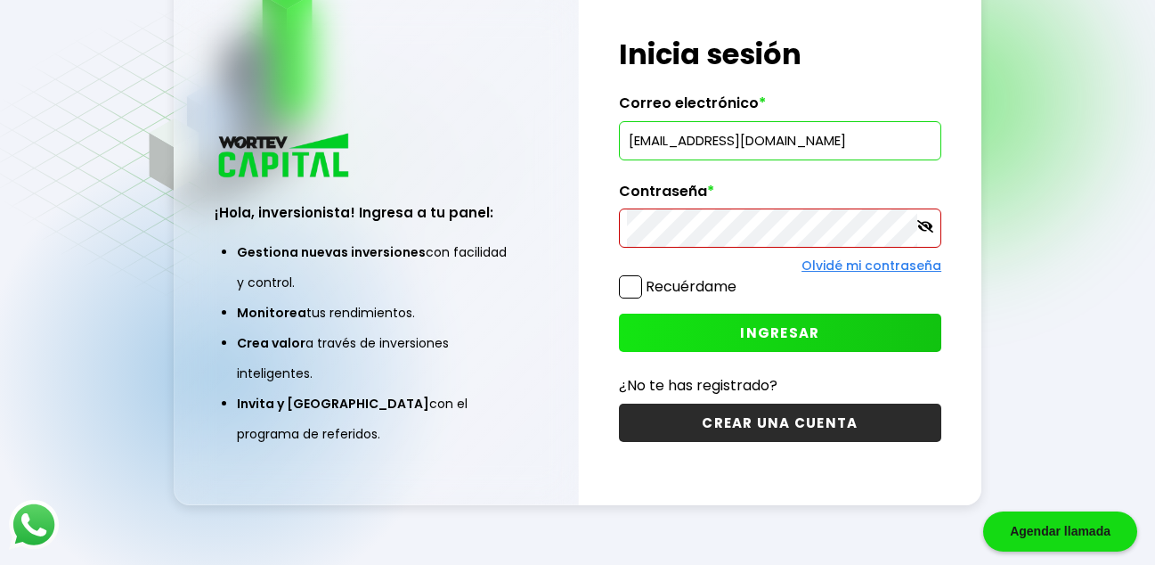 This screenshot has width=1155, height=565. Describe the element at coordinates (272, 313) in the screenshot. I see `span: Monitorea` at that location.